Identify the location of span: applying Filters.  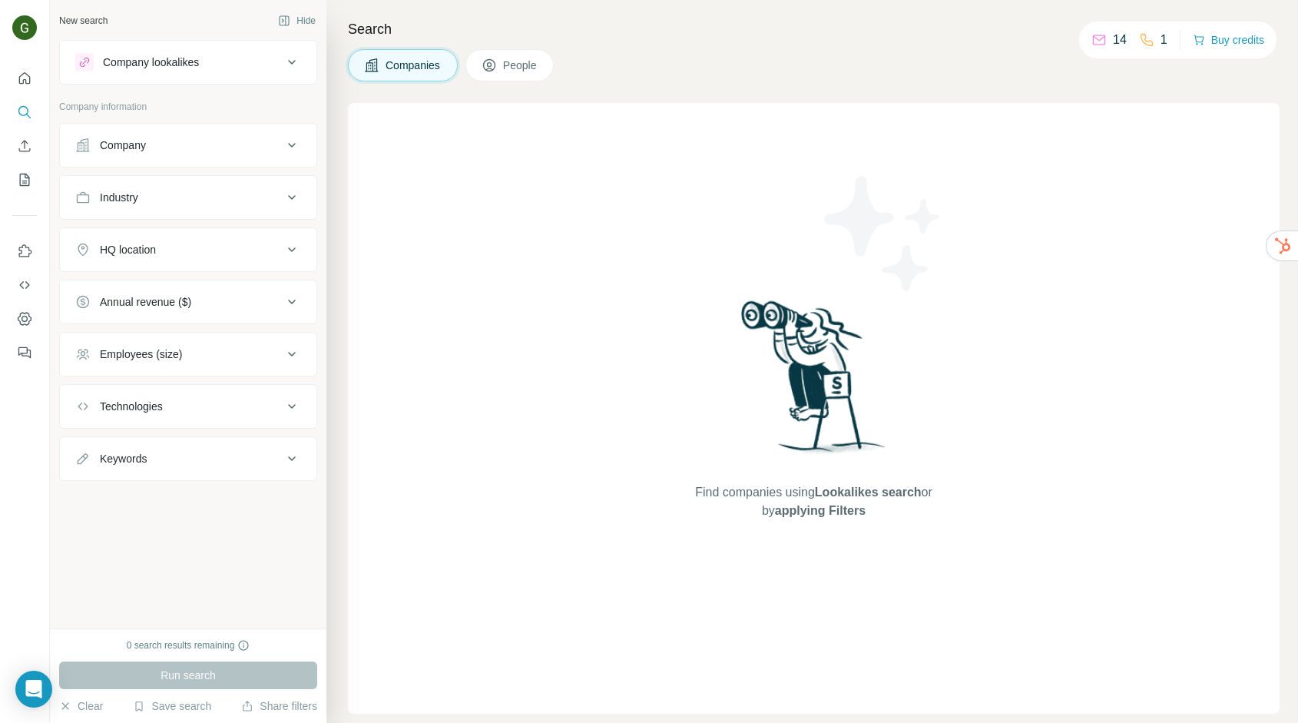
(820, 510).